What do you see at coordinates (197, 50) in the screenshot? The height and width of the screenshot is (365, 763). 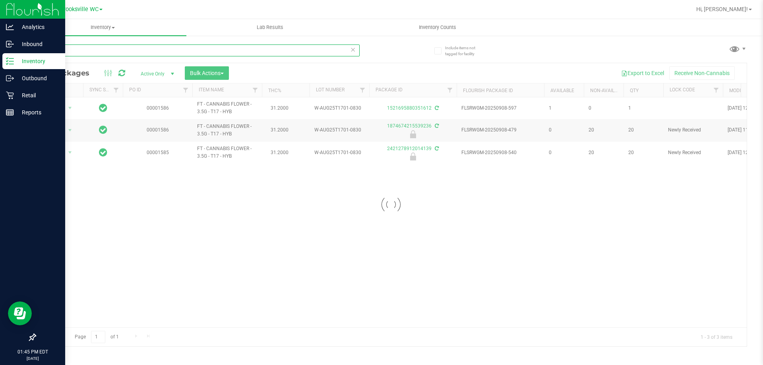 I see `input: Search Package ID, Item Name, SKU, Lot or Part Number...` at bounding box center [197, 50].